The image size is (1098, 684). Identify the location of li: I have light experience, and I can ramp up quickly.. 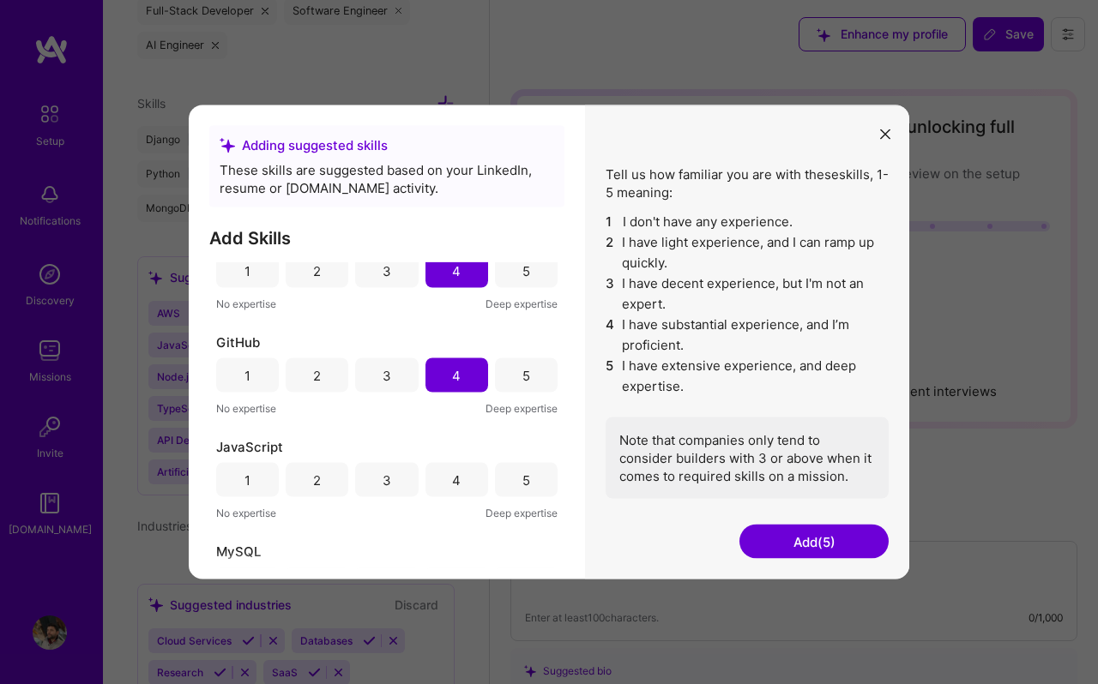
(747, 253).